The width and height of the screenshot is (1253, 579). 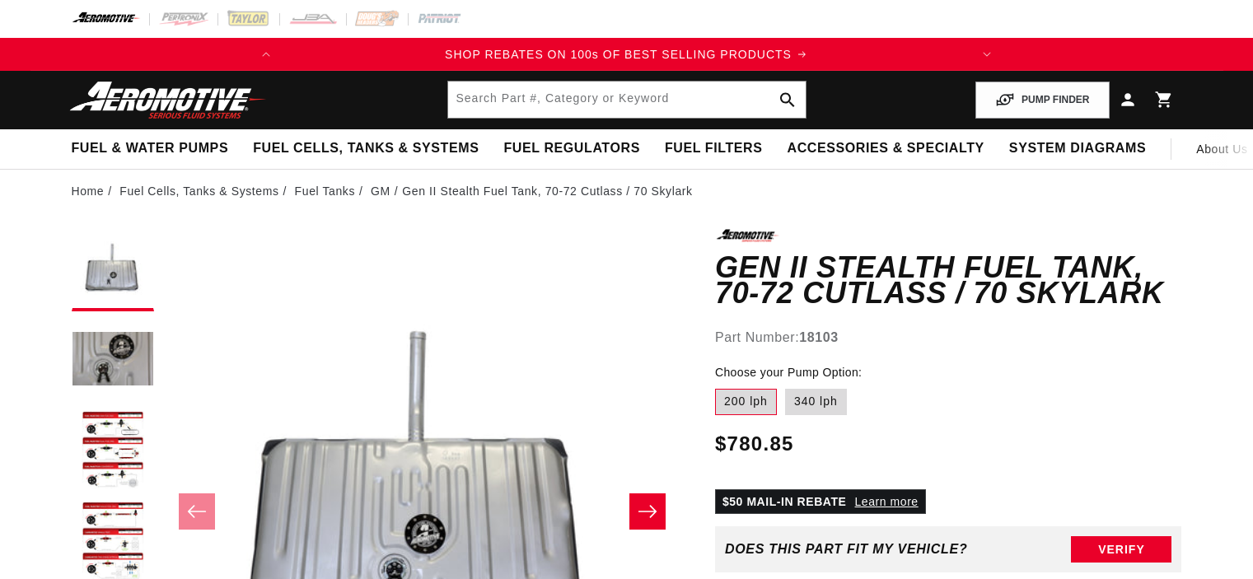 I want to click on span: Fuel Regulators, so click(x=571, y=148).